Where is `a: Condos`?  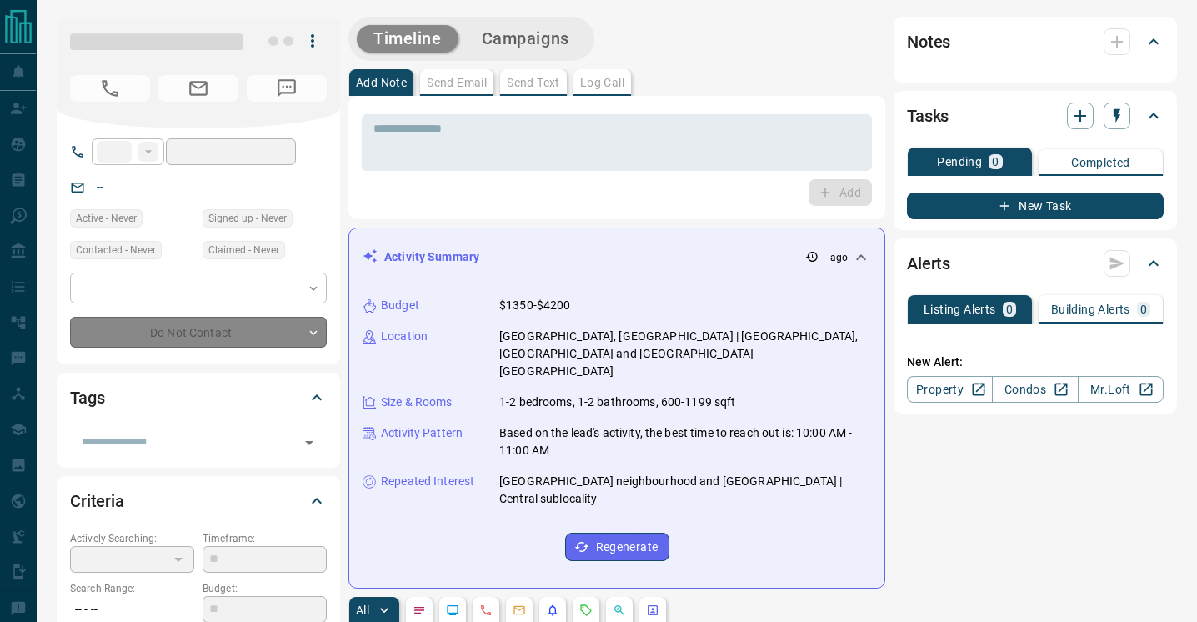
a: Condos is located at coordinates (1035, 389).